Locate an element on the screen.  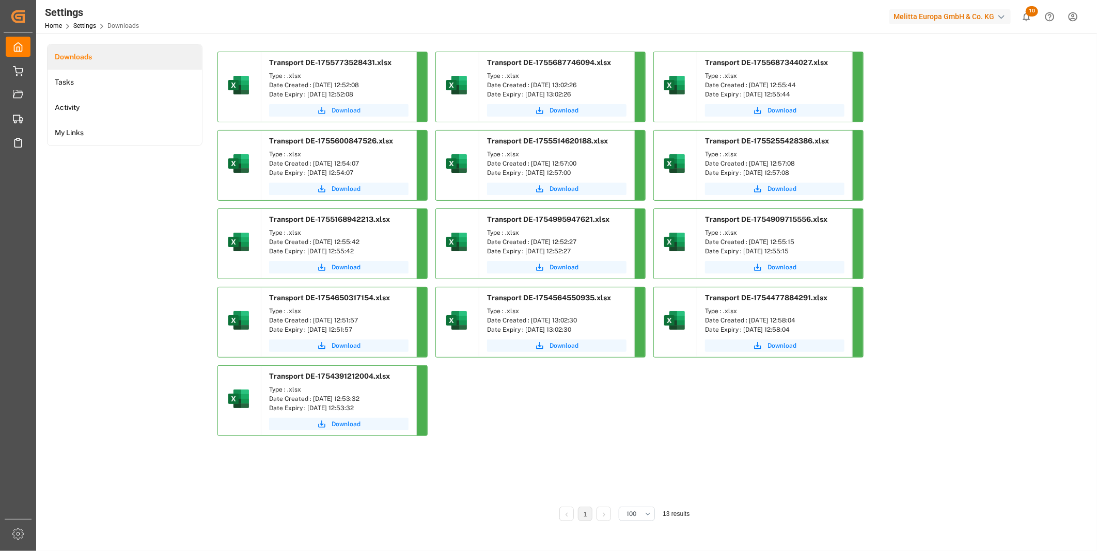
button: show 10 new notifications is located at coordinates (1026, 17).